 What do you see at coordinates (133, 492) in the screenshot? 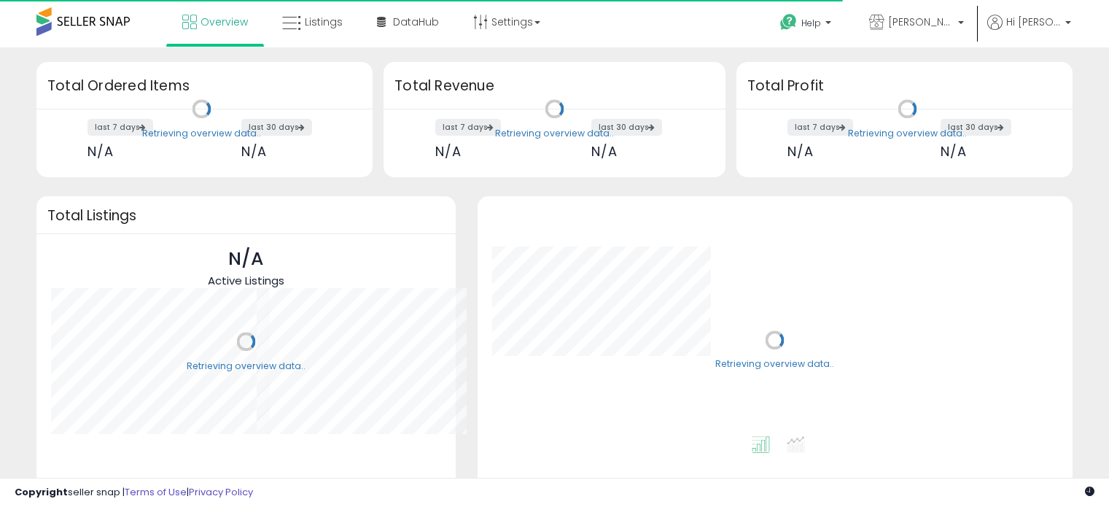
I see `div: seller snap | |` at bounding box center [133, 492].